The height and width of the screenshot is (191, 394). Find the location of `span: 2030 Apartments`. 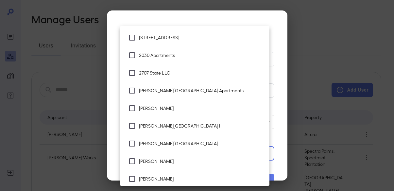

span: 2030 Apartments is located at coordinates (201, 55).